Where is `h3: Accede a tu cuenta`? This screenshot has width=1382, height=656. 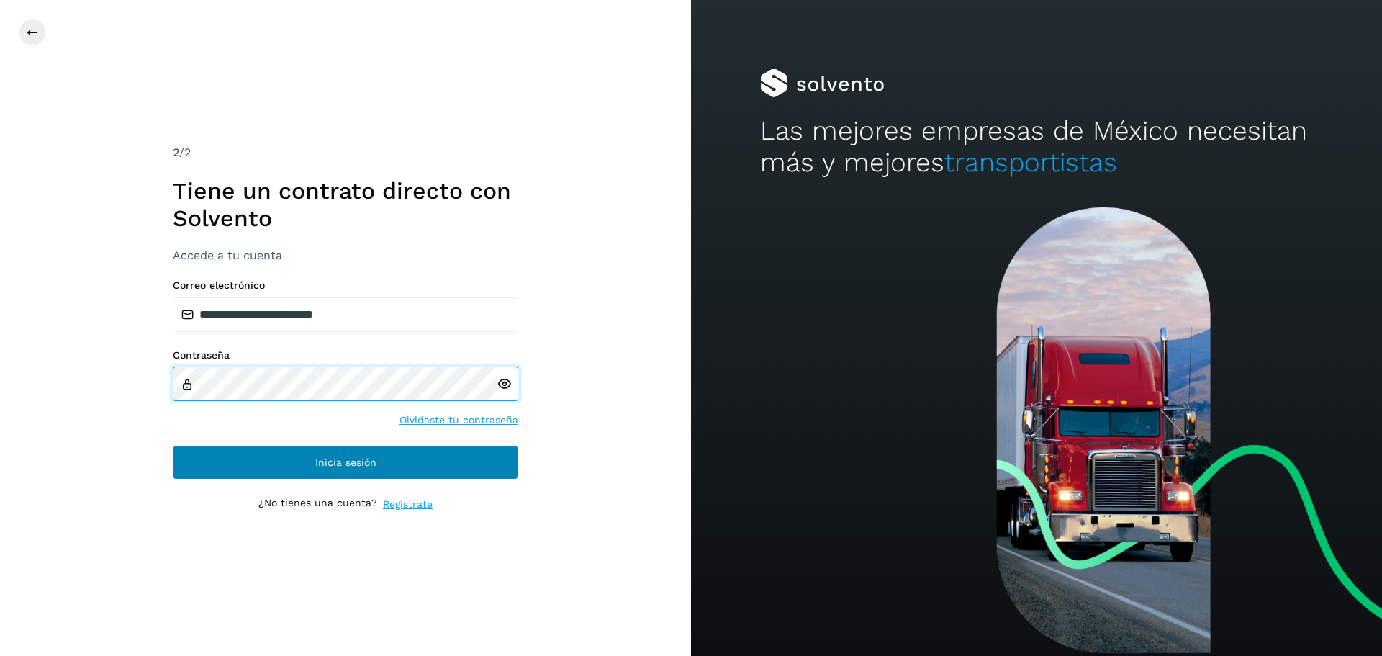
h3: Accede a tu cuenta is located at coordinates (346, 255).